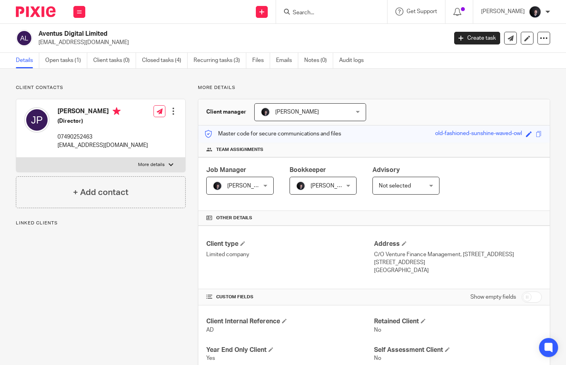  I want to click on a: Create task, so click(478, 38).